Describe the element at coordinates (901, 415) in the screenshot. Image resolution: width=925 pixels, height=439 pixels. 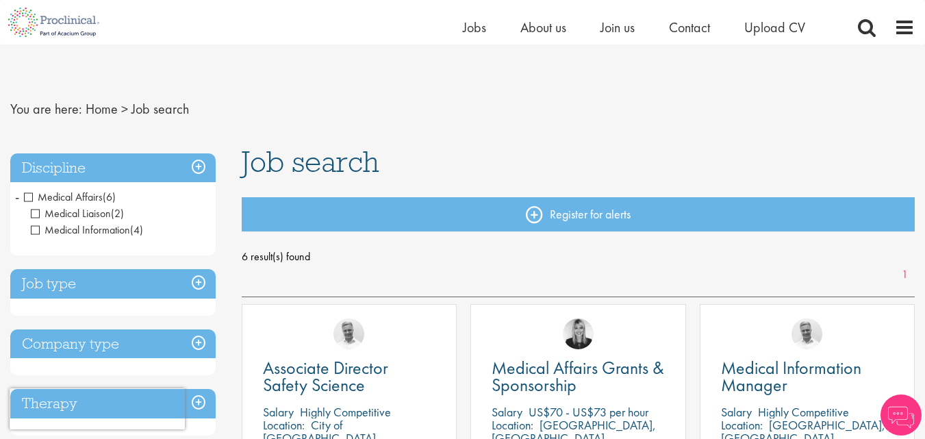
I see `img: Chatbot` at that location.